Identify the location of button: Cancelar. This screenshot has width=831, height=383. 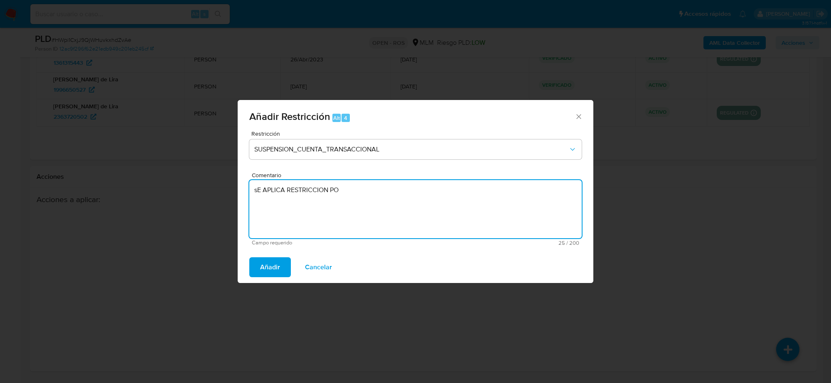
(318, 268).